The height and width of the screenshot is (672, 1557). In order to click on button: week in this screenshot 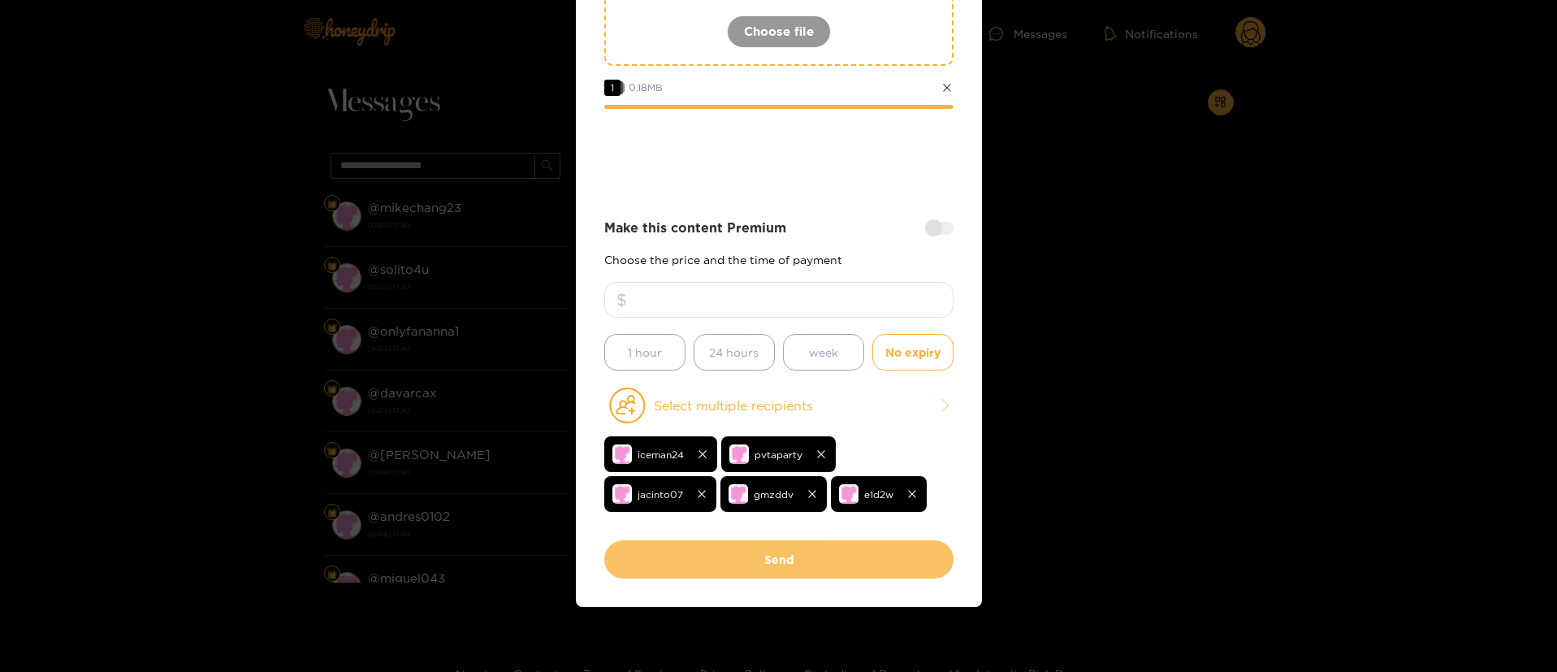, I will do `click(823, 352)`.